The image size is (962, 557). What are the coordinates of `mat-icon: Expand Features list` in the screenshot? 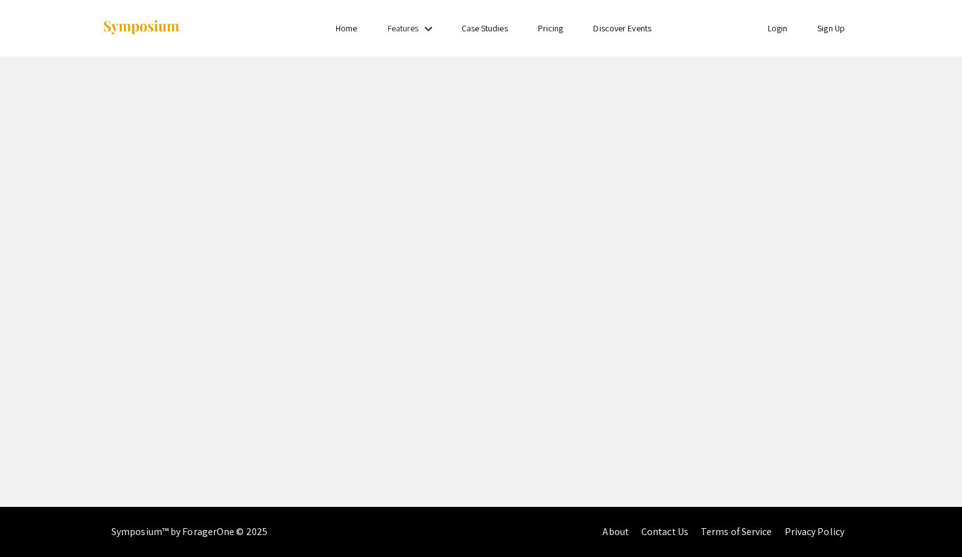 It's located at (428, 29).